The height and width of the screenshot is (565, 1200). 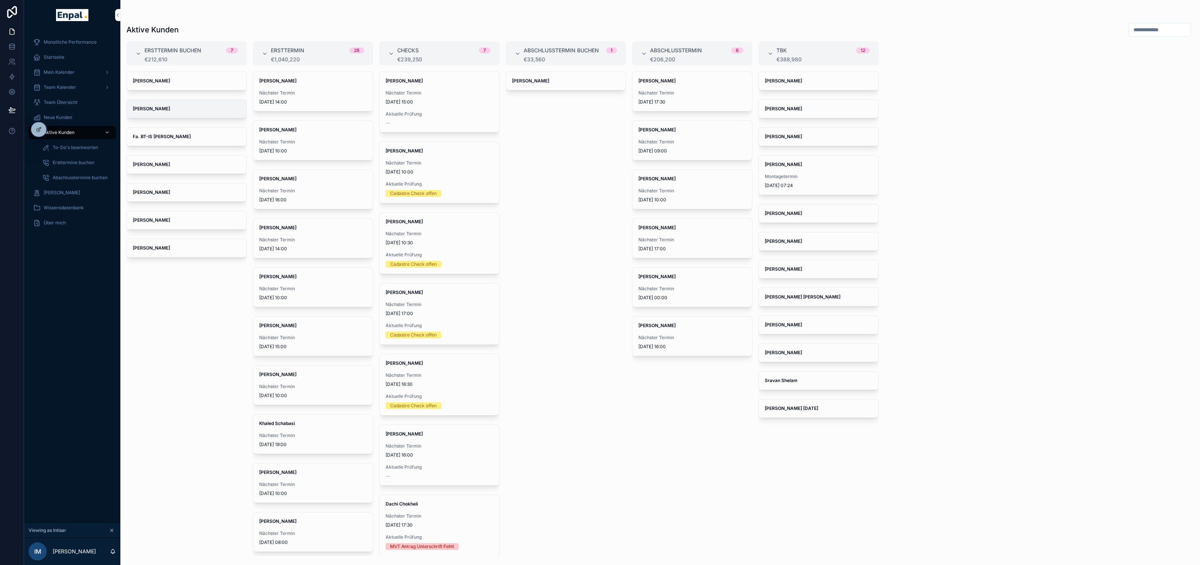 I want to click on a: Team Übersicht, so click(x=72, y=102).